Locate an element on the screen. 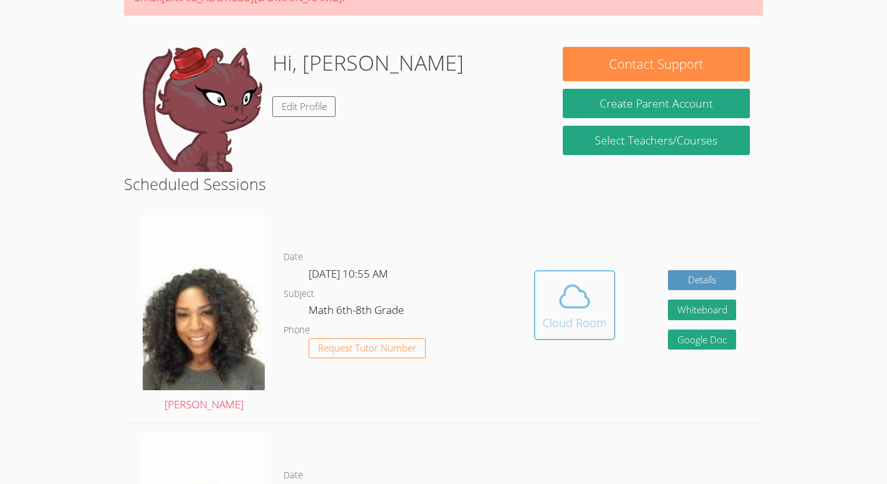 The height and width of the screenshot is (484, 887). a: Select Teachers/Courses is located at coordinates (656, 140).